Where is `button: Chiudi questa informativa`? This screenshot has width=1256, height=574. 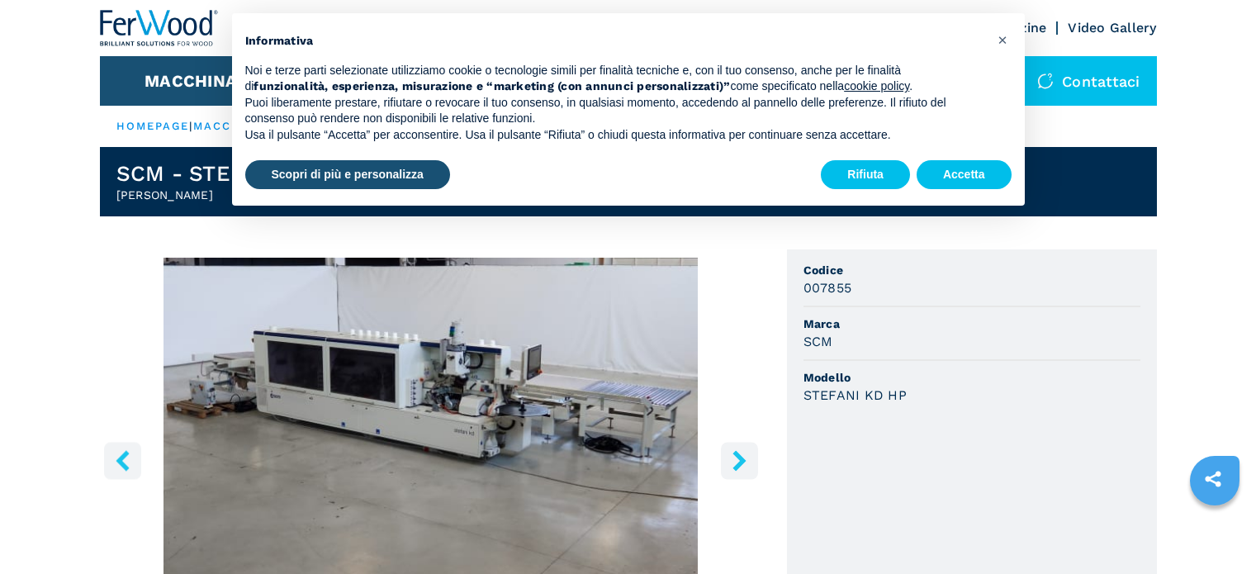
button: Chiudi questa informativa is located at coordinates (1003, 40).